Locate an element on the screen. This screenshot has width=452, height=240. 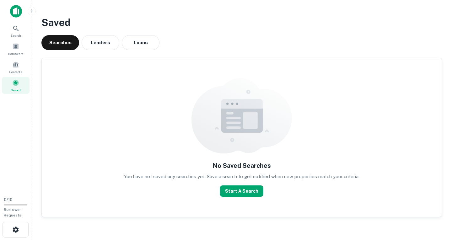
a: Saved is located at coordinates (16, 85).